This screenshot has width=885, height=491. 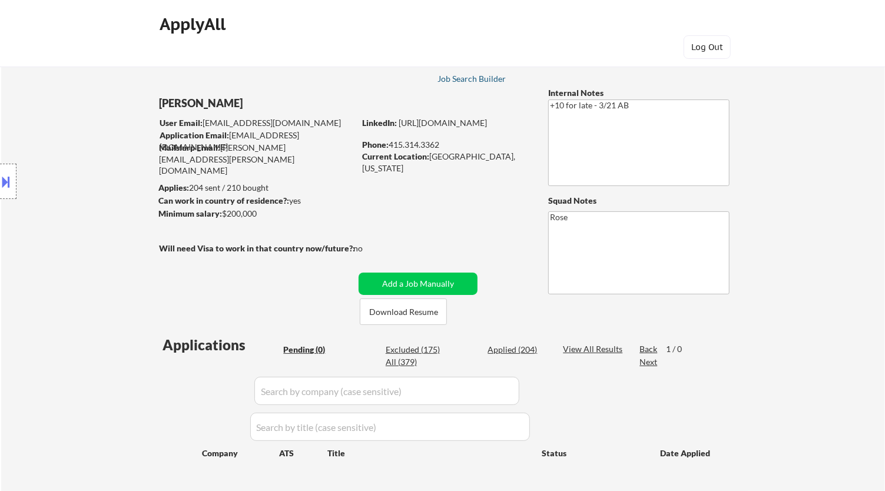 I want to click on div: no, so click(x=370, y=248).